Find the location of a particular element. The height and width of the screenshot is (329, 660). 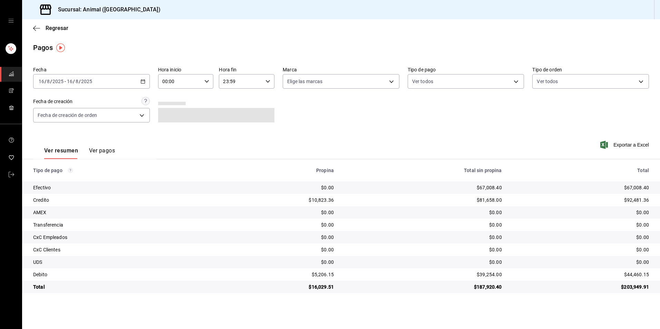

label: Marca is located at coordinates (341, 70).